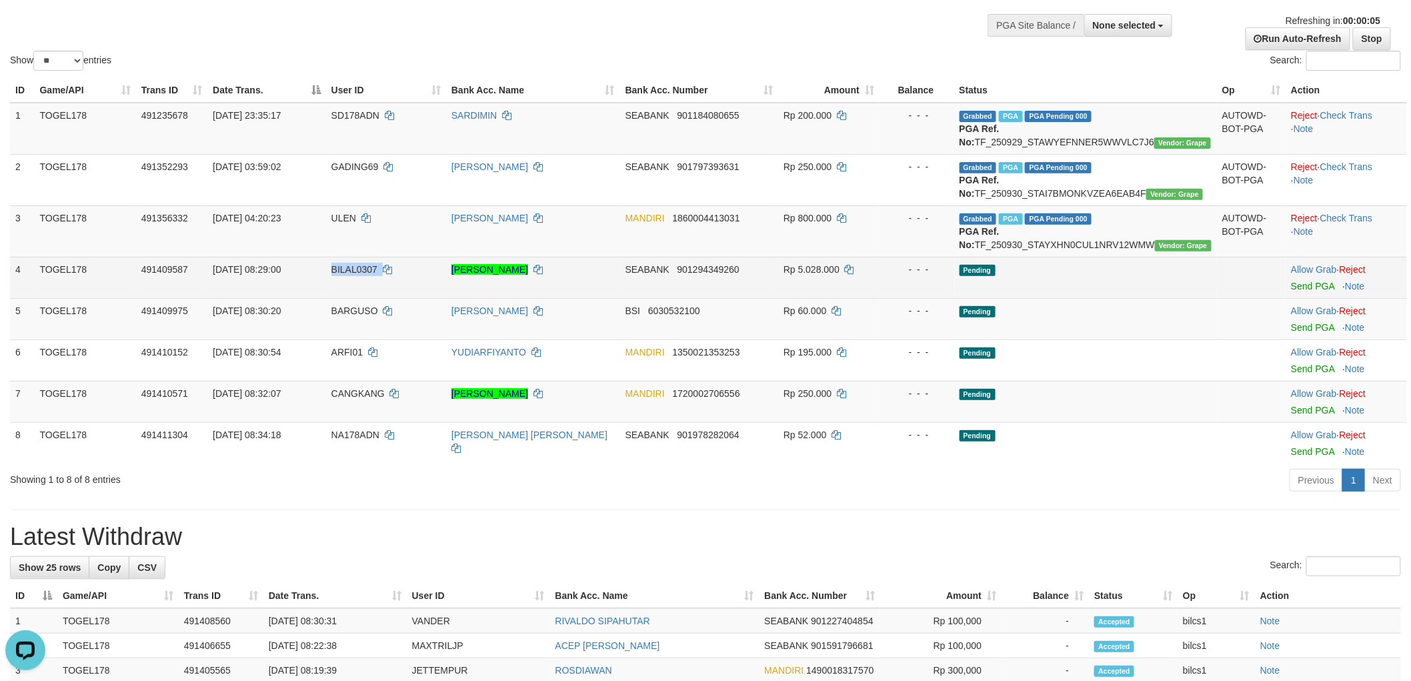 The width and height of the screenshot is (1411, 681). What do you see at coordinates (147, 568) in the screenshot?
I see `a: CSV` at bounding box center [147, 568].